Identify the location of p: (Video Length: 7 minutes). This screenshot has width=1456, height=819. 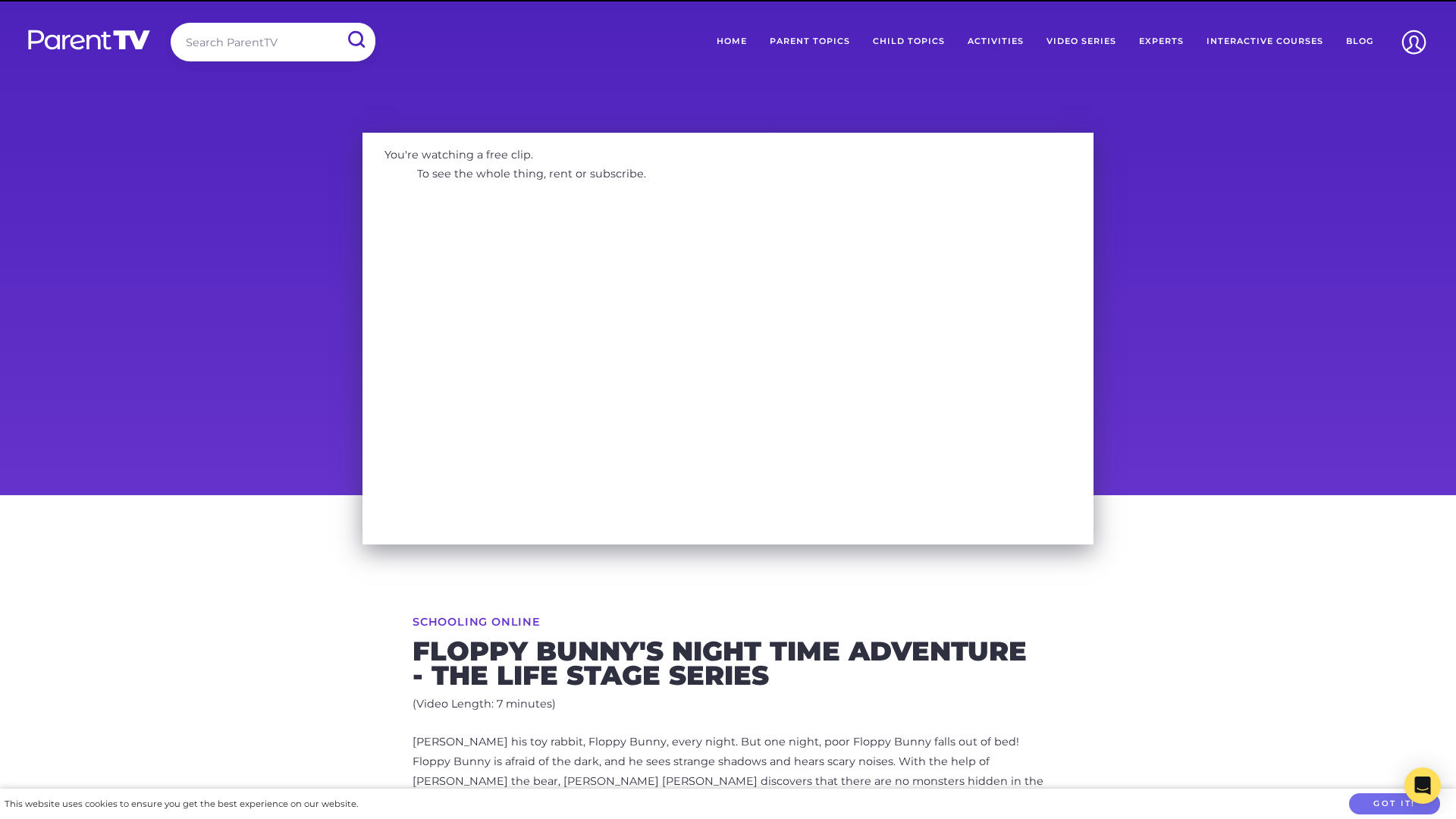
(728, 705).